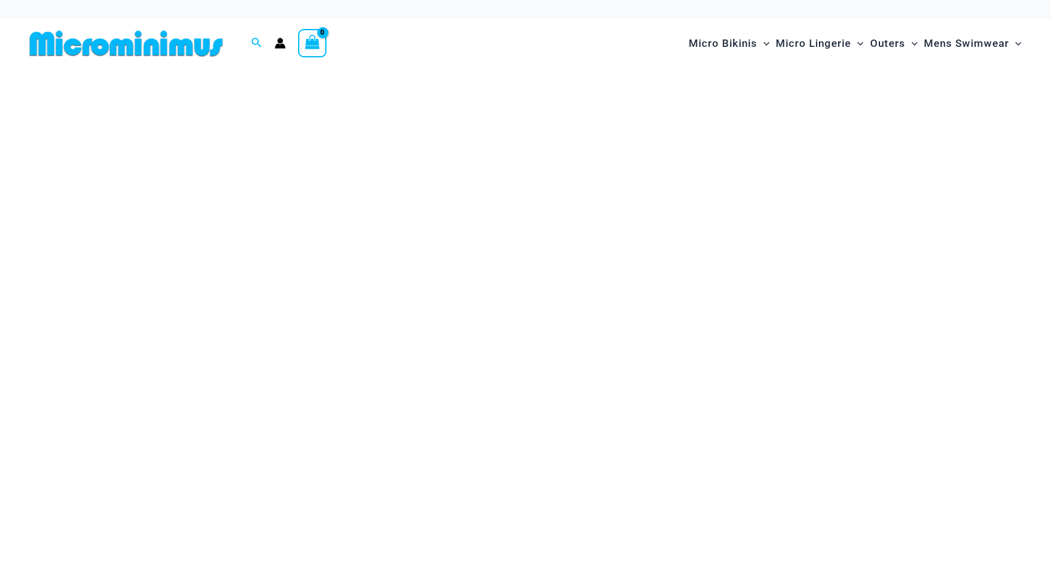 The width and height of the screenshot is (1051, 575). What do you see at coordinates (723, 43) in the screenshot?
I see `span: Micro Bikinis` at bounding box center [723, 43].